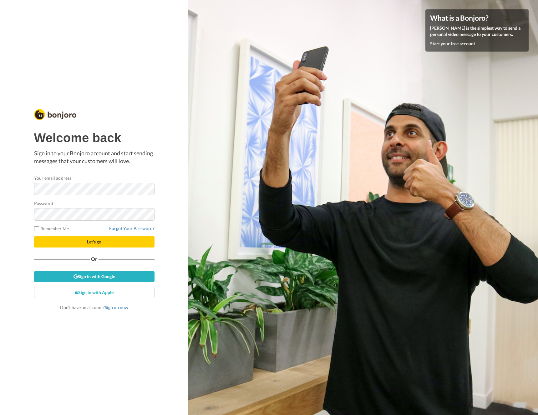 This screenshot has width=538, height=415. Describe the element at coordinates (94, 138) in the screenshot. I see `h1: Welcome back` at that location.